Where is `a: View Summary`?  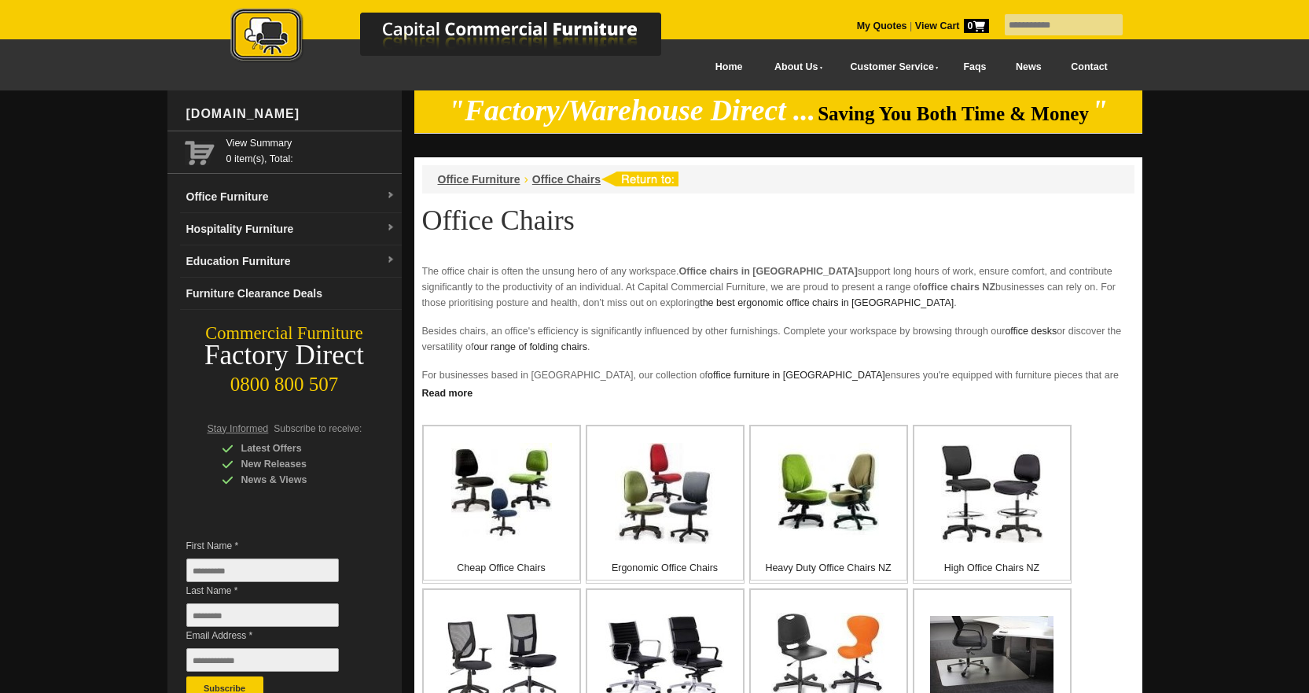 a: View Summary is located at coordinates (311, 143).